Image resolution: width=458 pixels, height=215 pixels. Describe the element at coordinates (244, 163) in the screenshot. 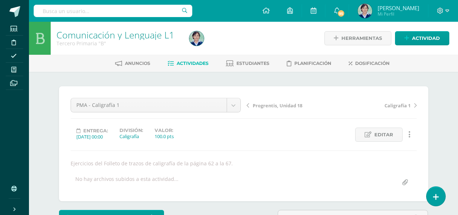

I see `div: Ejercicios del Folleto de trazos de caligrafía de la página 62 a la 67.` at that location.